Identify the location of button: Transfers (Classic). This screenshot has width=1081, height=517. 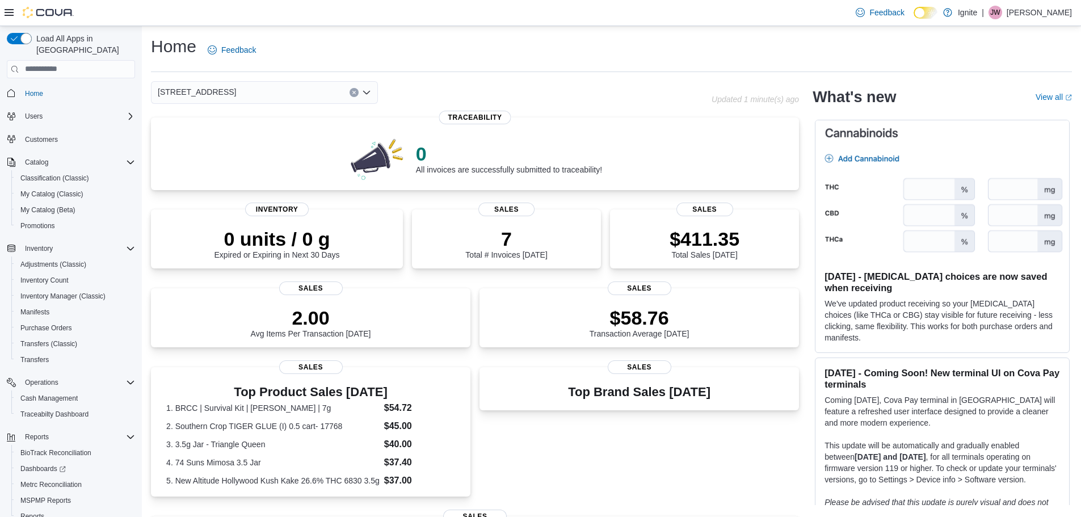
(75, 344).